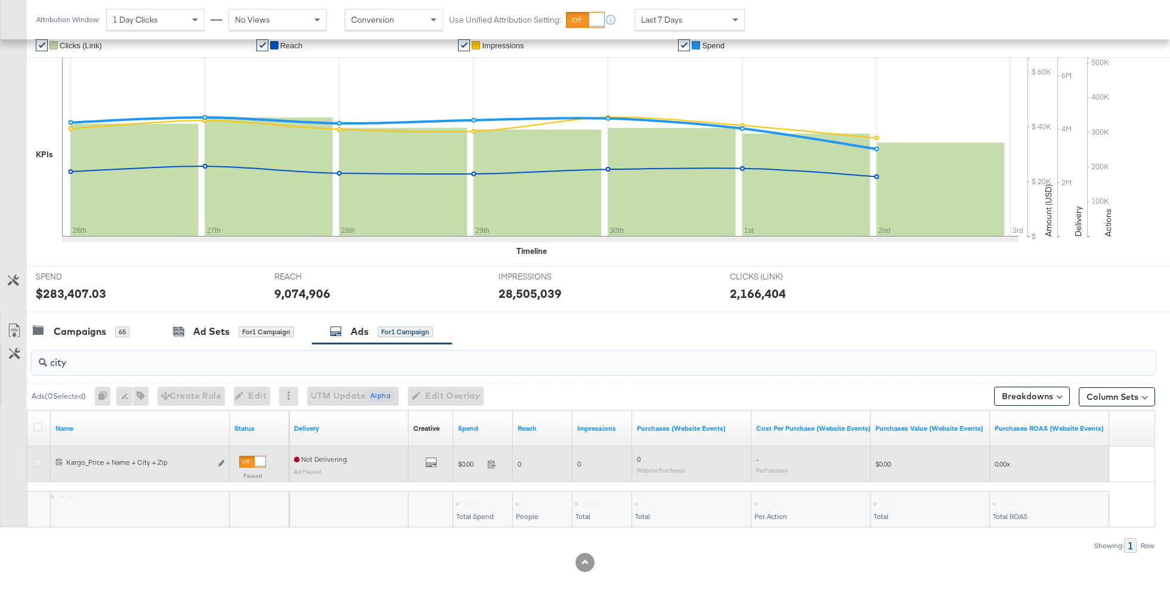  Describe the element at coordinates (771, 470) in the screenshot. I see `sub: Per Purchase` at that location.